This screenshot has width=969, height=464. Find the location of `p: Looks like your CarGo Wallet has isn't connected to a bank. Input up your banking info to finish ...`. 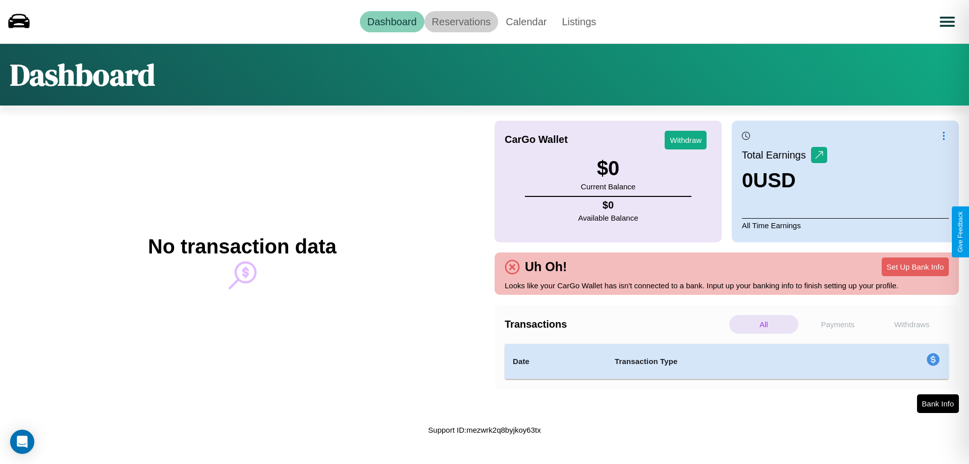

p: Looks like your CarGo Wallet has isn't connected to a bank. Input up your banking info to finish ... is located at coordinates (727, 285).